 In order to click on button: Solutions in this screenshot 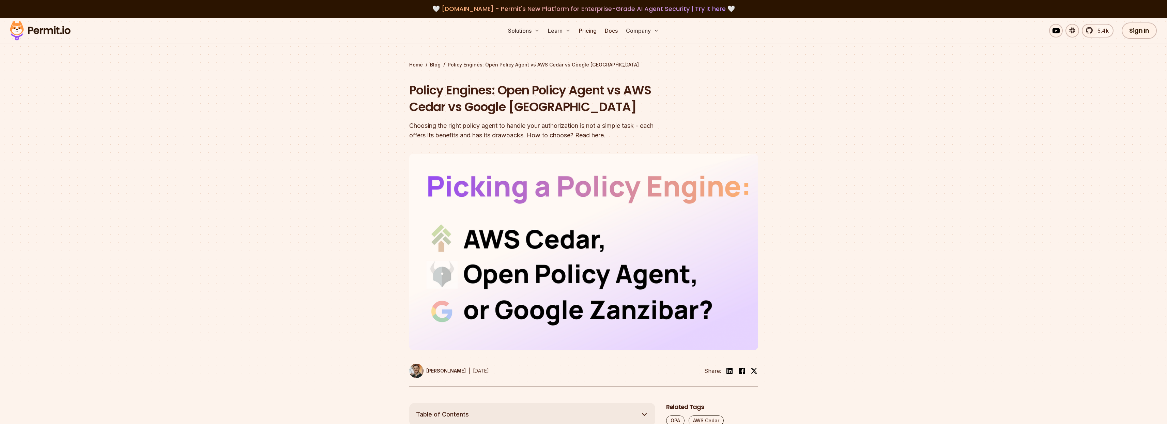, I will do `click(524, 31)`.